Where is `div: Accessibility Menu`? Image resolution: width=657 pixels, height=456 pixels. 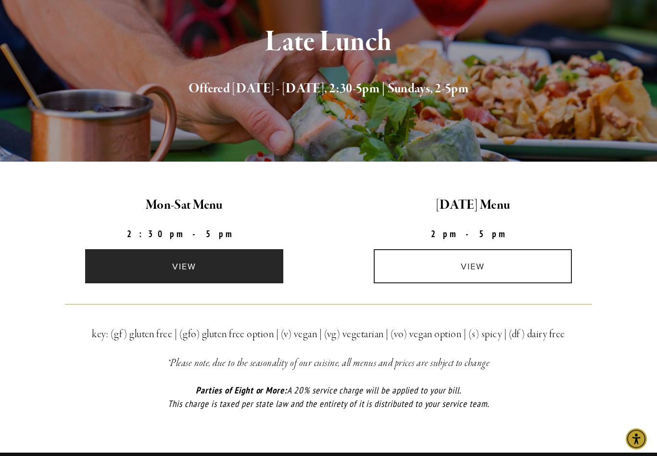 div: Accessibility Menu is located at coordinates (637, 439).